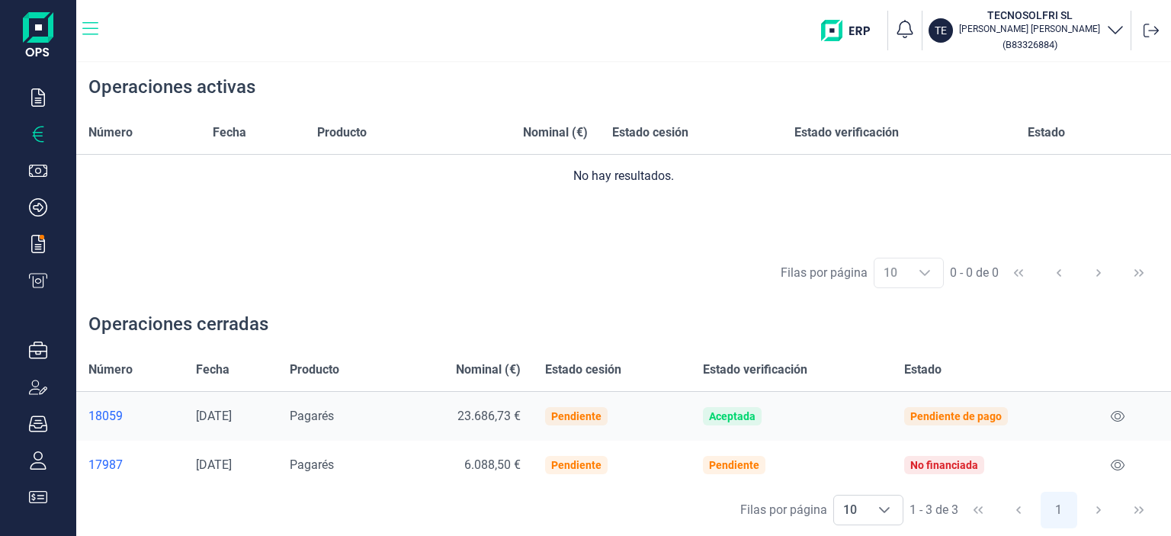  Describe the element at coordinates (489, 416) in the screenshot. I see `span: 23.686,73 €` at that location.